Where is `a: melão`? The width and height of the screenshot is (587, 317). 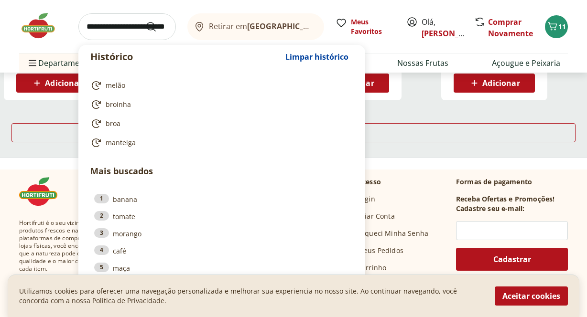
a: melão is located at coordinates (220, 86).